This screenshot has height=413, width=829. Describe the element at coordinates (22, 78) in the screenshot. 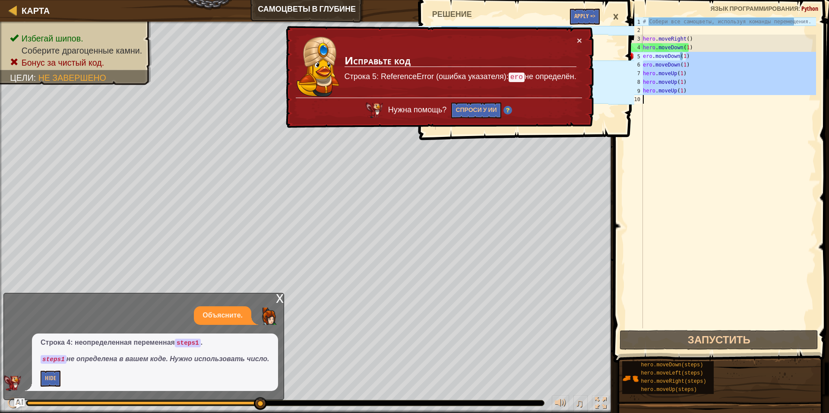

I see `span: Цели` at that location.